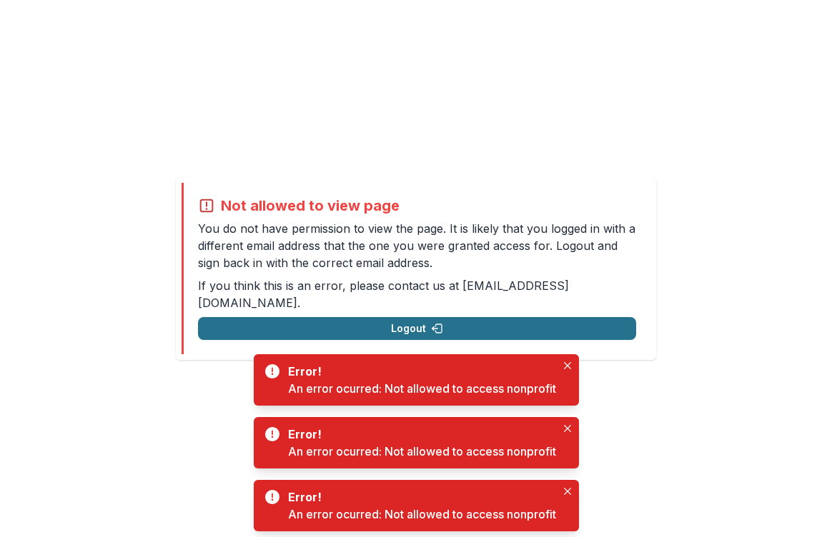 This screenshot has width=832, height=537. I want to click on p: You do not have permission to view the page. It is likely that you logged in with a different ema..., so click(417, 246).